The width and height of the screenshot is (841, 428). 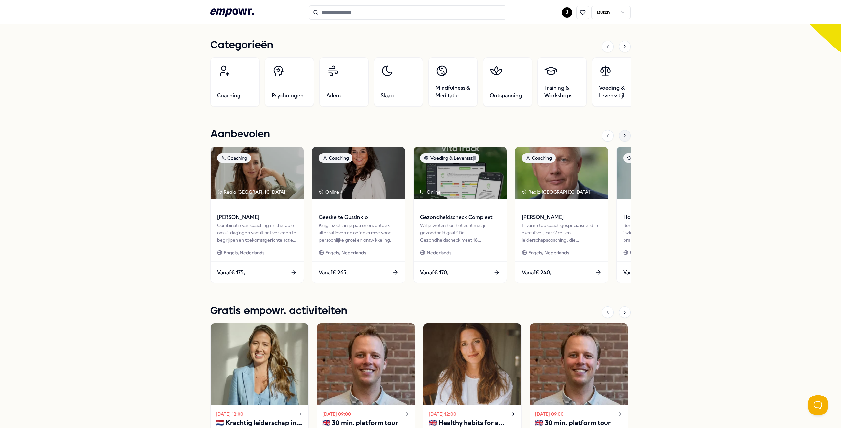 I want to click on a: package imageTraining & WorkshopsHoe blijf je blij in een prestatiemaatschappij (workshop)Burn-ou..., so click(x=663, y=215).